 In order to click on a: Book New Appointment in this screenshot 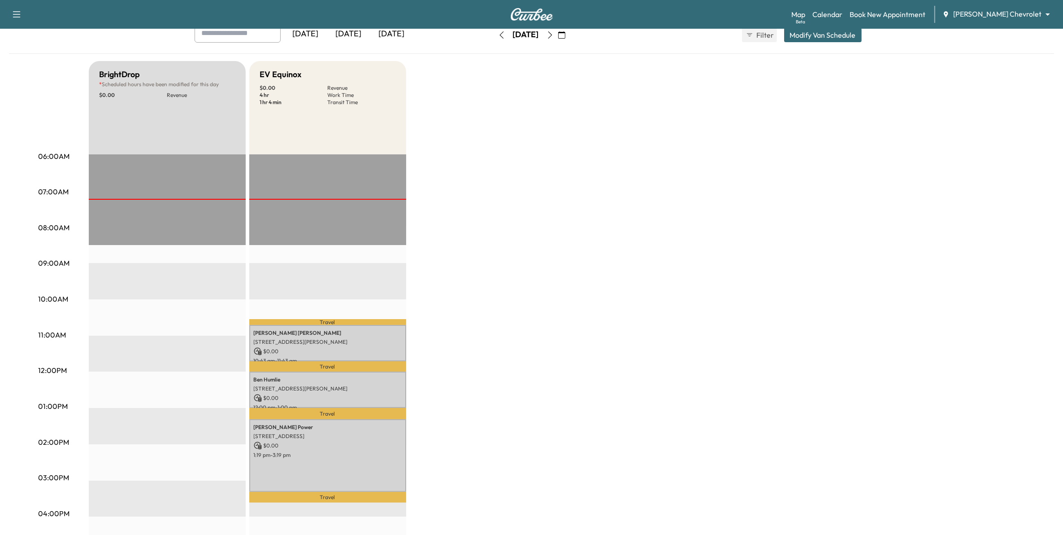, I will do `click(887, 14)`.